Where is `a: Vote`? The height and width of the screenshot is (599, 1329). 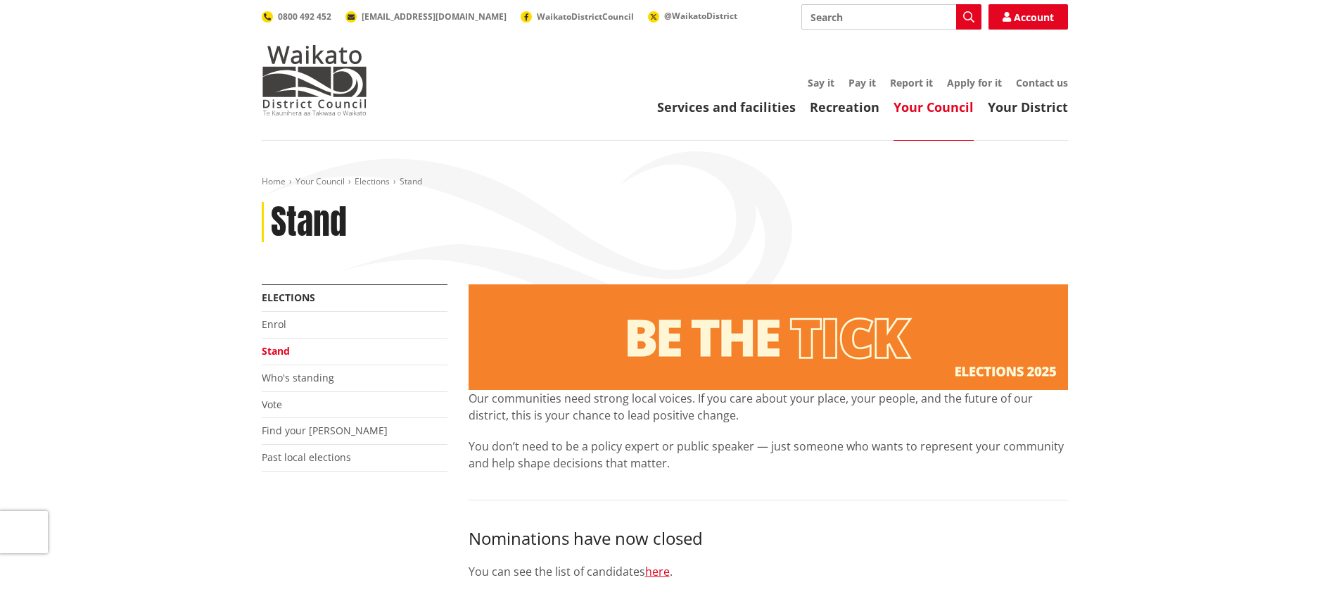
a: Vote is located at coordinates (272, 404).